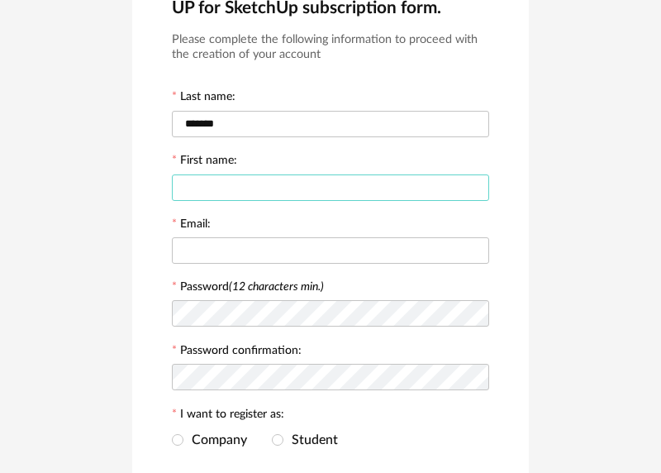  Describe the element at coordinates (191, 226) in the screenshot. I see `label: Email:` at that location.